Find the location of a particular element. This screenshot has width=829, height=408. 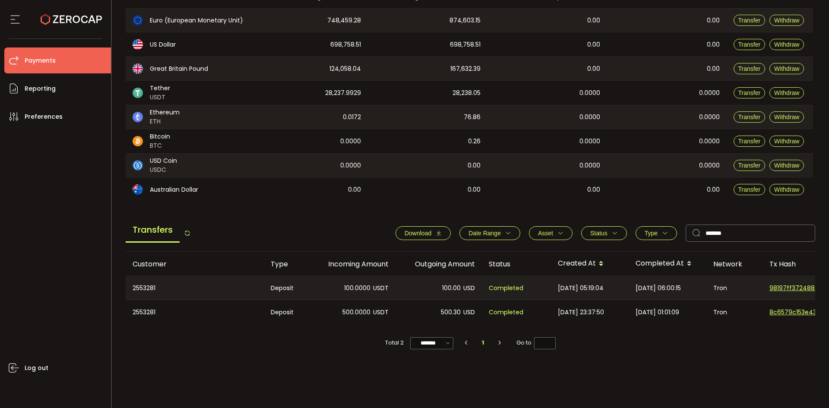

span: 28,238.05 is located at coordinates (466, 93).